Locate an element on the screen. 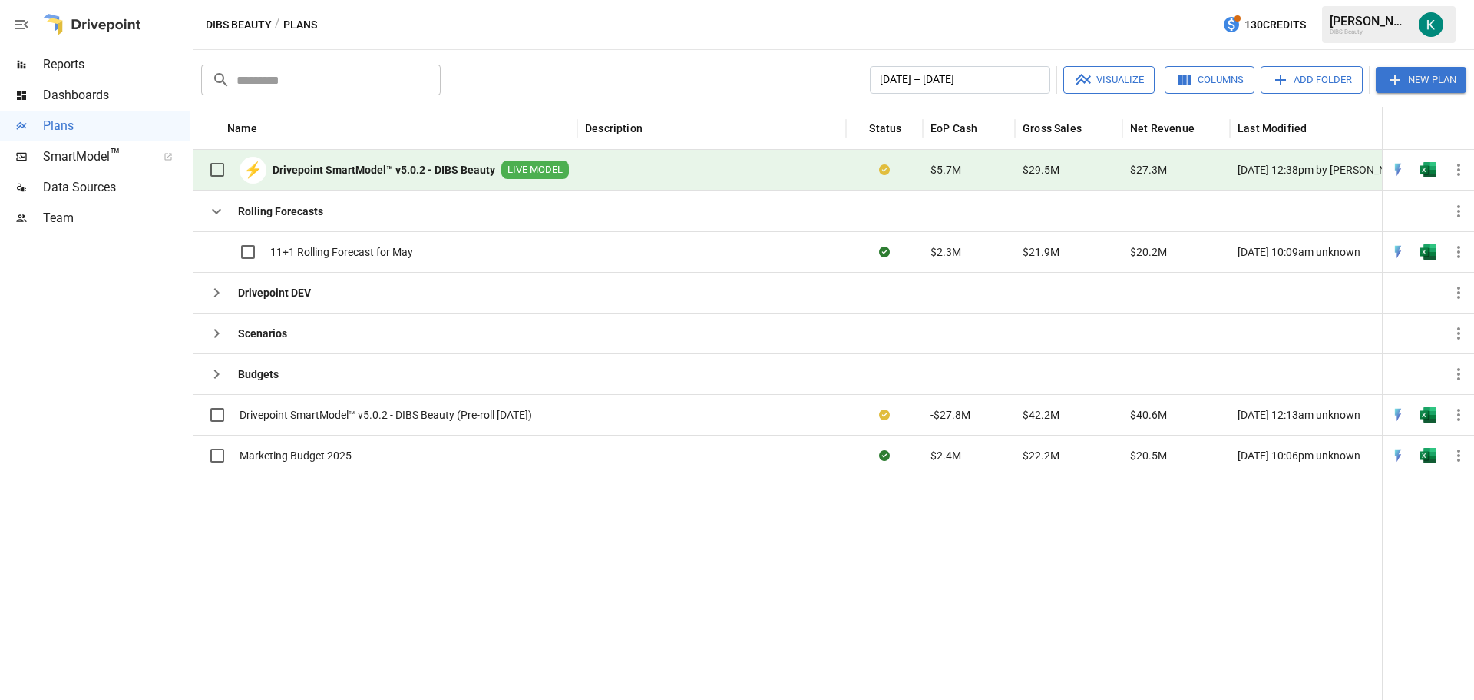 The width and height of the screenshot is (1474, 700). button: 130Credits is located at coordinates (1264, 25).